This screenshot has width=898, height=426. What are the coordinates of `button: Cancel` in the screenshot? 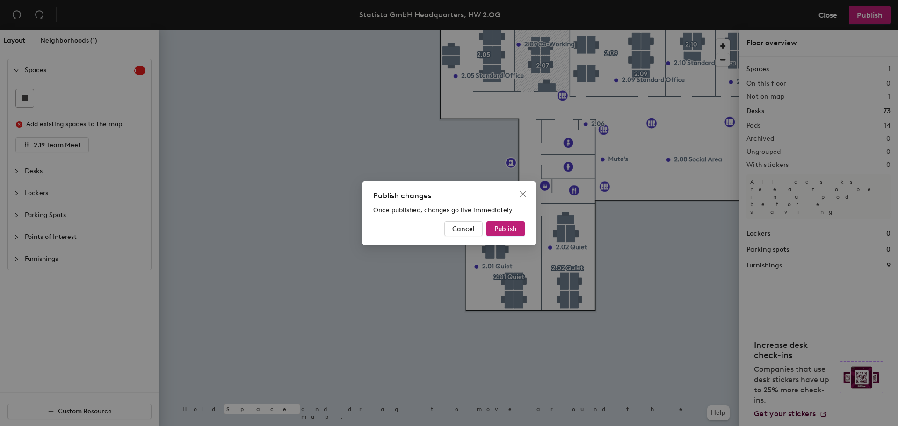 It's located at (464, 229).